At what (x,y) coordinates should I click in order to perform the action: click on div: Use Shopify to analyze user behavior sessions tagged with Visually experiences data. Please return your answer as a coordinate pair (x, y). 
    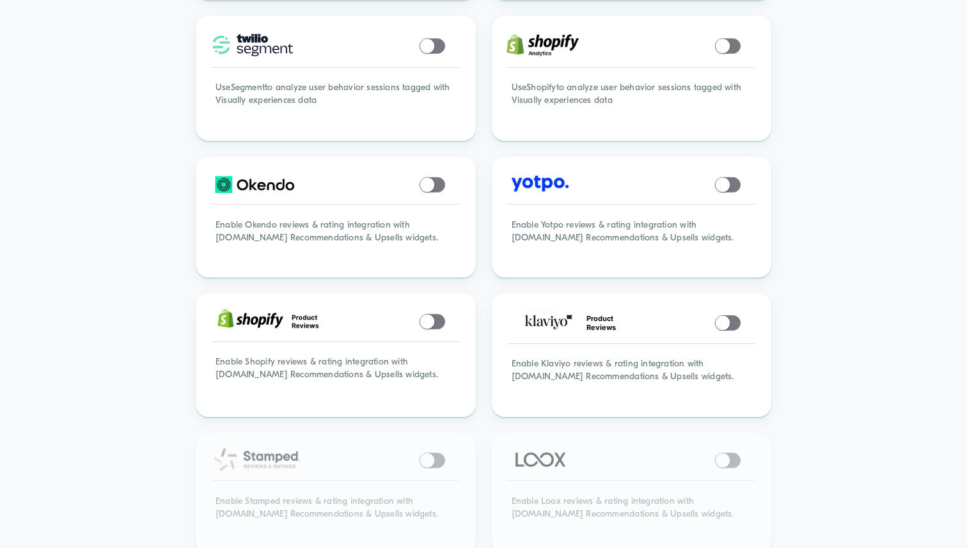
    Looking at the image, I should click on (632, 101).